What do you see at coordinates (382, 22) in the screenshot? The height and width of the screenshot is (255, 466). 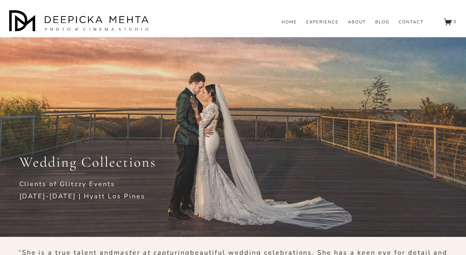 I see `a: folder dropdown` at bounding box center [382, 22].